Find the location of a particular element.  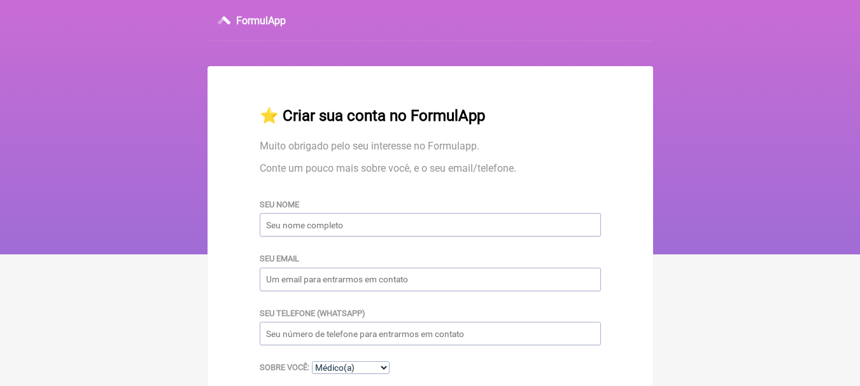

label: Sobre você: is located at coordinates (284, 367).